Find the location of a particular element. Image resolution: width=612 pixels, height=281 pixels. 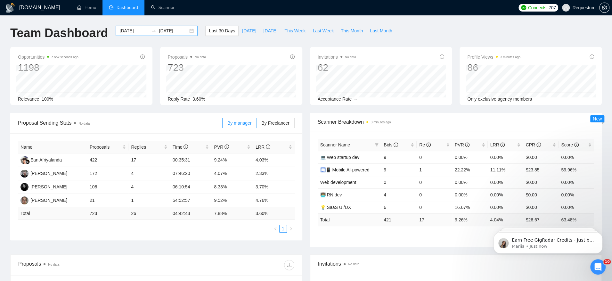

span: Replies is located at coordinates (147, 147).